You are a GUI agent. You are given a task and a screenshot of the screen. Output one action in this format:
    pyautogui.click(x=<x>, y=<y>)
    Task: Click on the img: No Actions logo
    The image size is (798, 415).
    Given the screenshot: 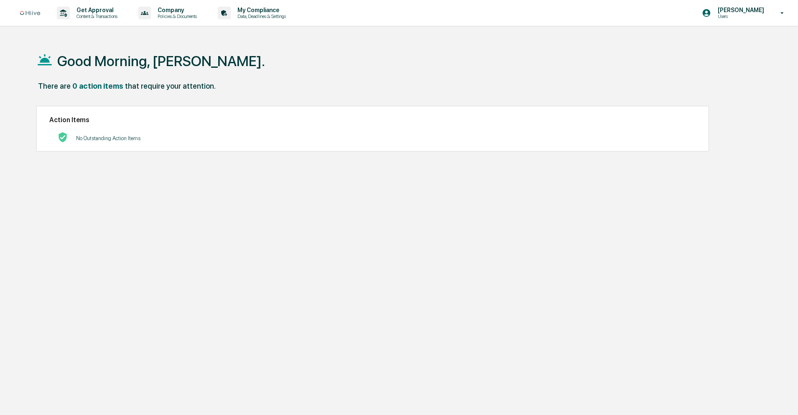 What is the action you would take?
    pyautogui.click(x=63, y=137)
    